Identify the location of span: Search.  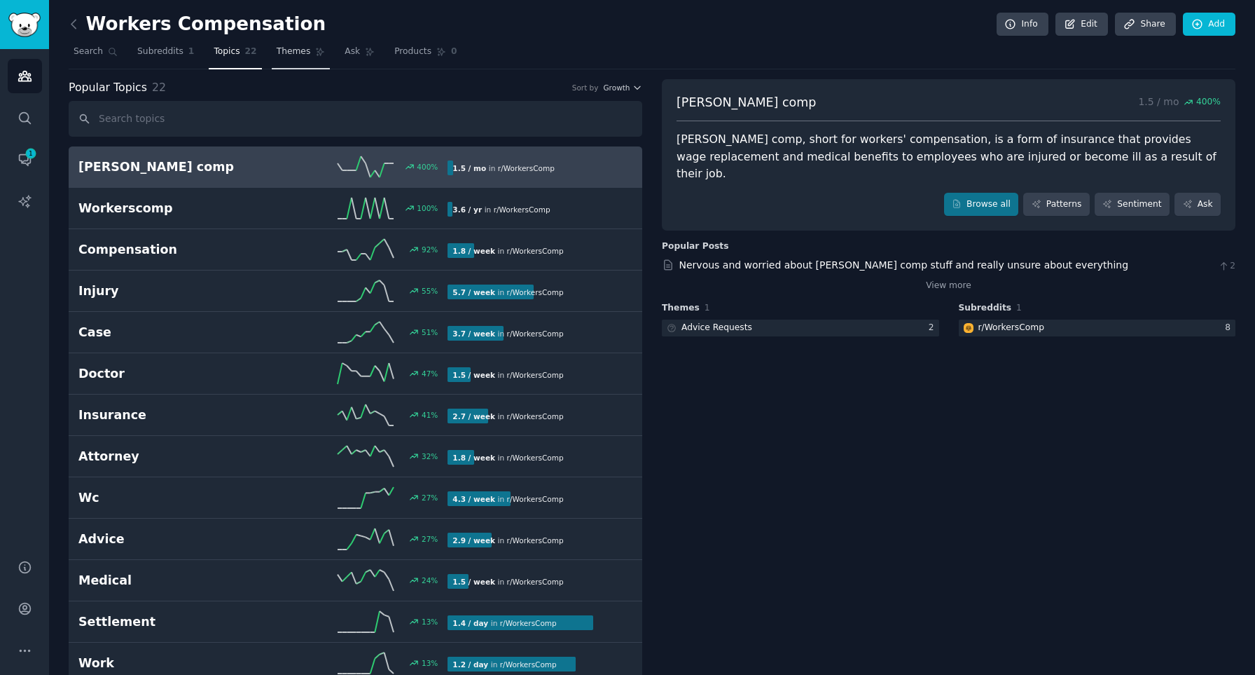
(88, 52).